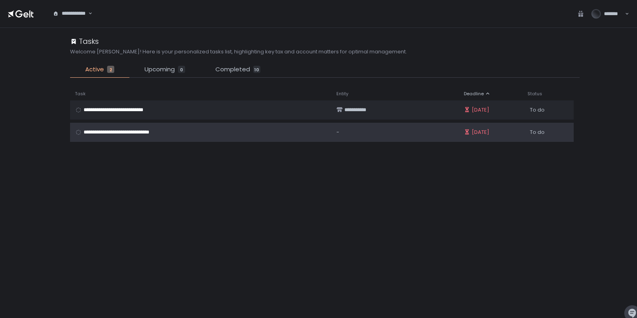  I want to click on span: Upcoming, so click(160, 69).